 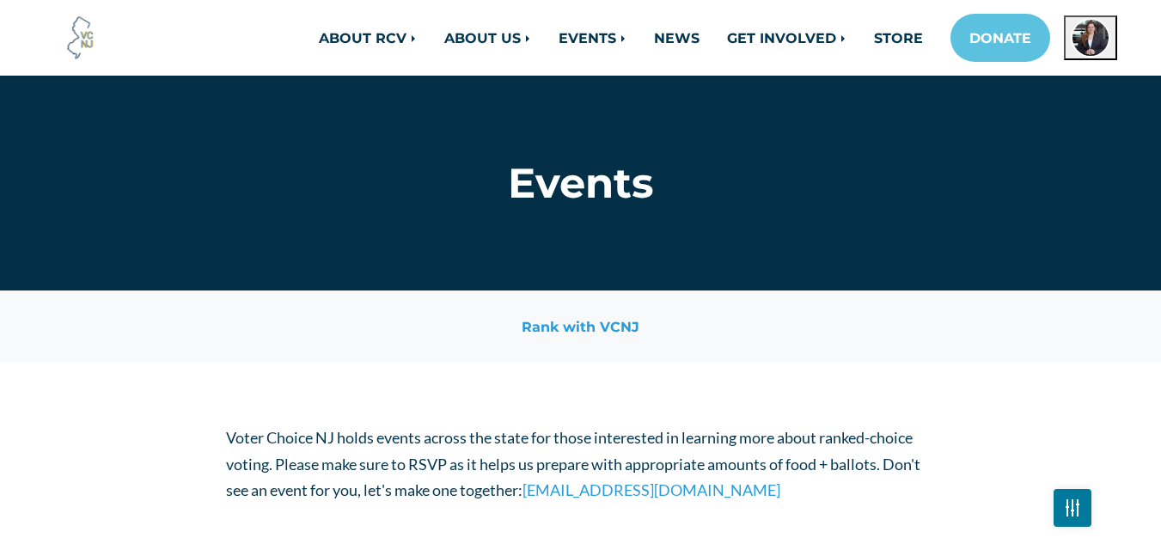 What do you see at coordinates (786, 38) in the screenshot?
I see `a: GET INVOLVED` at bounding box center [786, 38].